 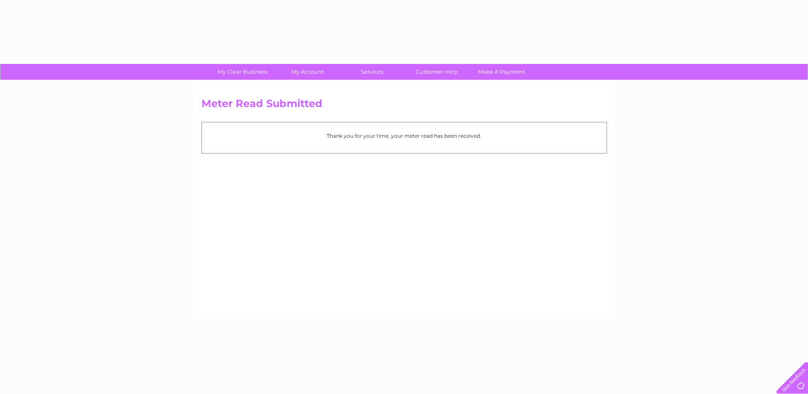 What do you see at coordinates (372, 72) in the screenshot?
I see `a: Services` at bounding box center [372, 72].